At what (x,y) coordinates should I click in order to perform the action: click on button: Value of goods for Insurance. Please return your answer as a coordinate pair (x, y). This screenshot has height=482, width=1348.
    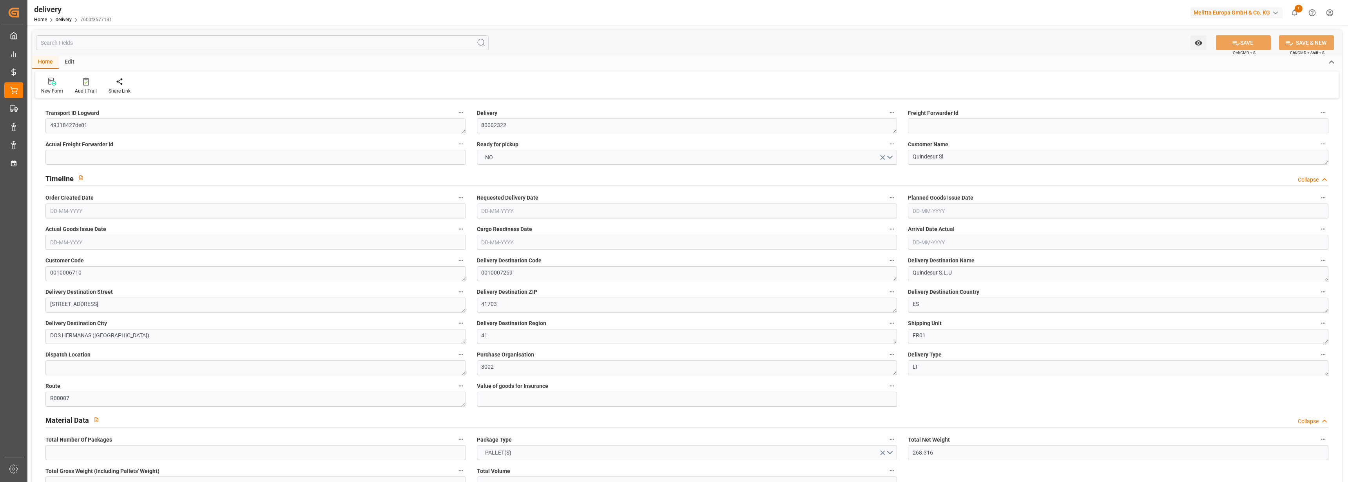
    Looking at the image, I should click on (892, 386).